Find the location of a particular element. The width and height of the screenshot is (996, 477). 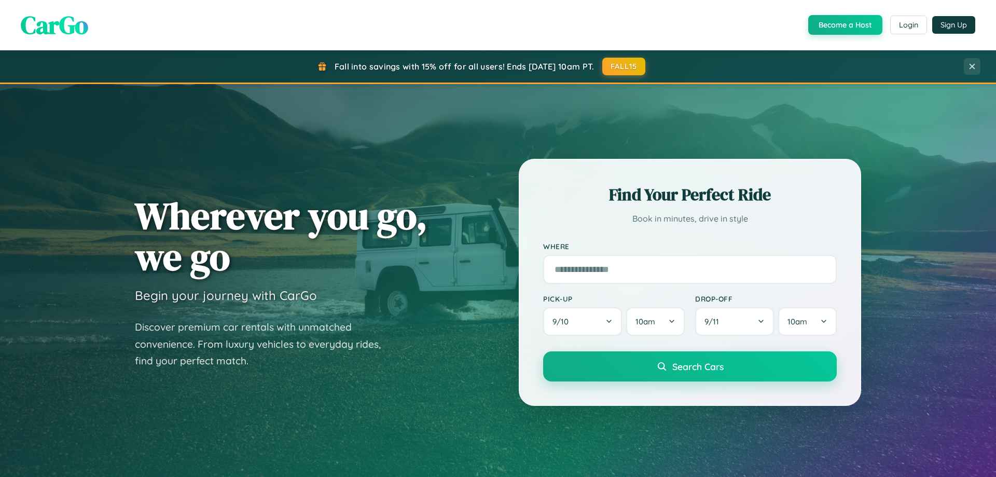

button: Search Cars is located at coordinates (690, 366).